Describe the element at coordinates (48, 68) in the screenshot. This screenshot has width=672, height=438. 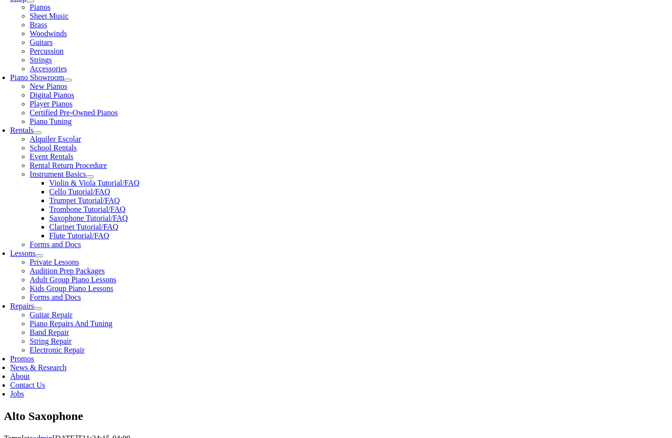
I see `span: Accessories` at that location.